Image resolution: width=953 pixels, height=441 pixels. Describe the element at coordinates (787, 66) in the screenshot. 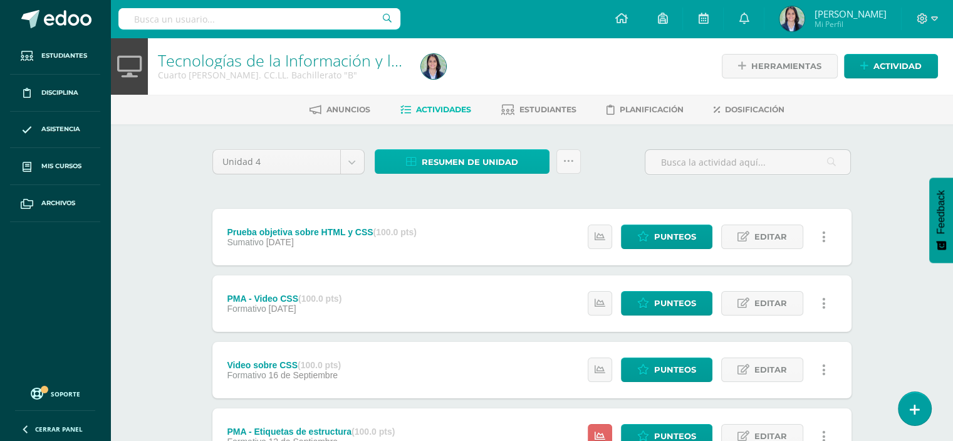

I see `span: Herramientas` at that location.